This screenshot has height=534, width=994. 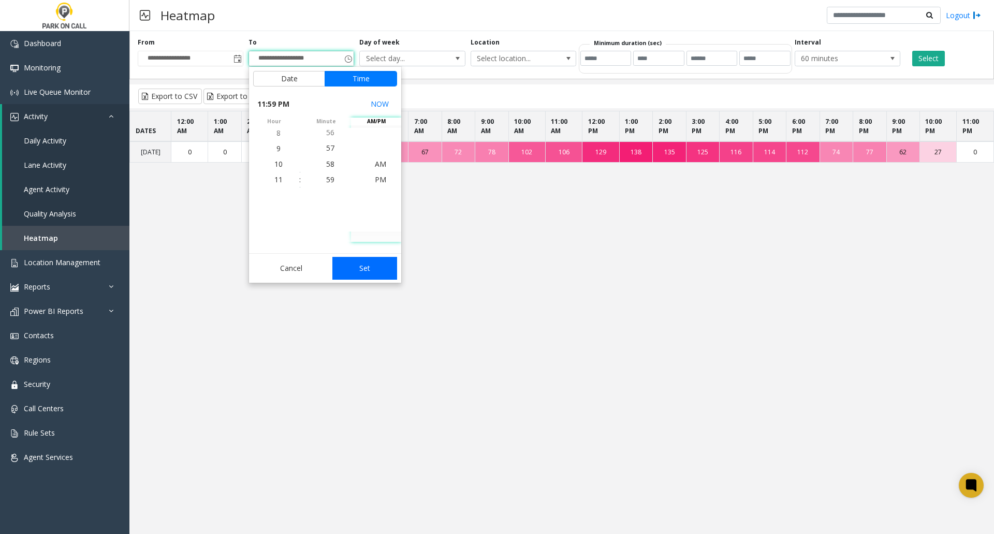 I want to click on th: 10:00 PM, so click(x=938, y=126).